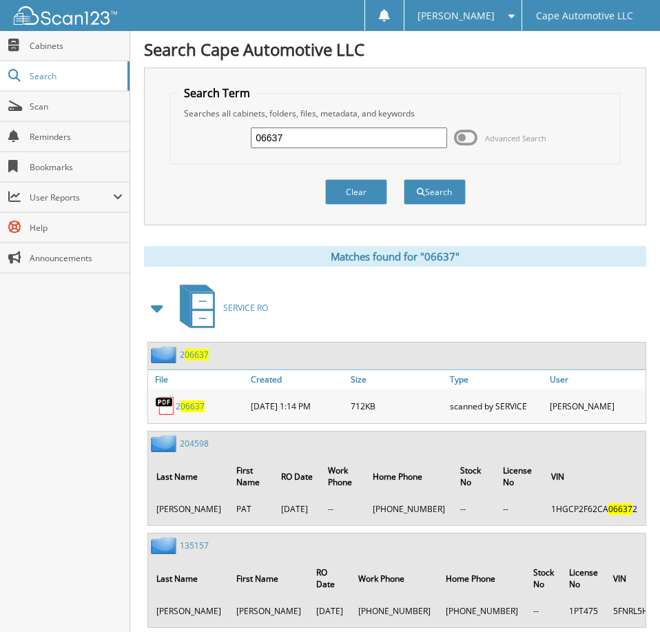 Image resolution: width=660 pixels, height=632 pixels. What do you see at coordinates (435, 192) in the screenshot?
I see `button: Search` at bounding box center [435, 192].